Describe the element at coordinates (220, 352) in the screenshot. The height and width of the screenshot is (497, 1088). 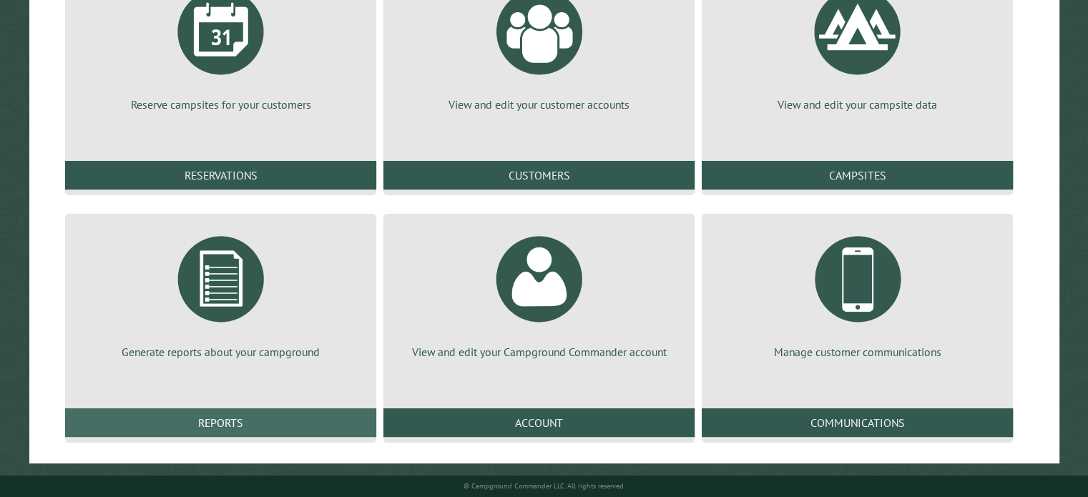
I see `p: Generate reports about your campground` at that location.